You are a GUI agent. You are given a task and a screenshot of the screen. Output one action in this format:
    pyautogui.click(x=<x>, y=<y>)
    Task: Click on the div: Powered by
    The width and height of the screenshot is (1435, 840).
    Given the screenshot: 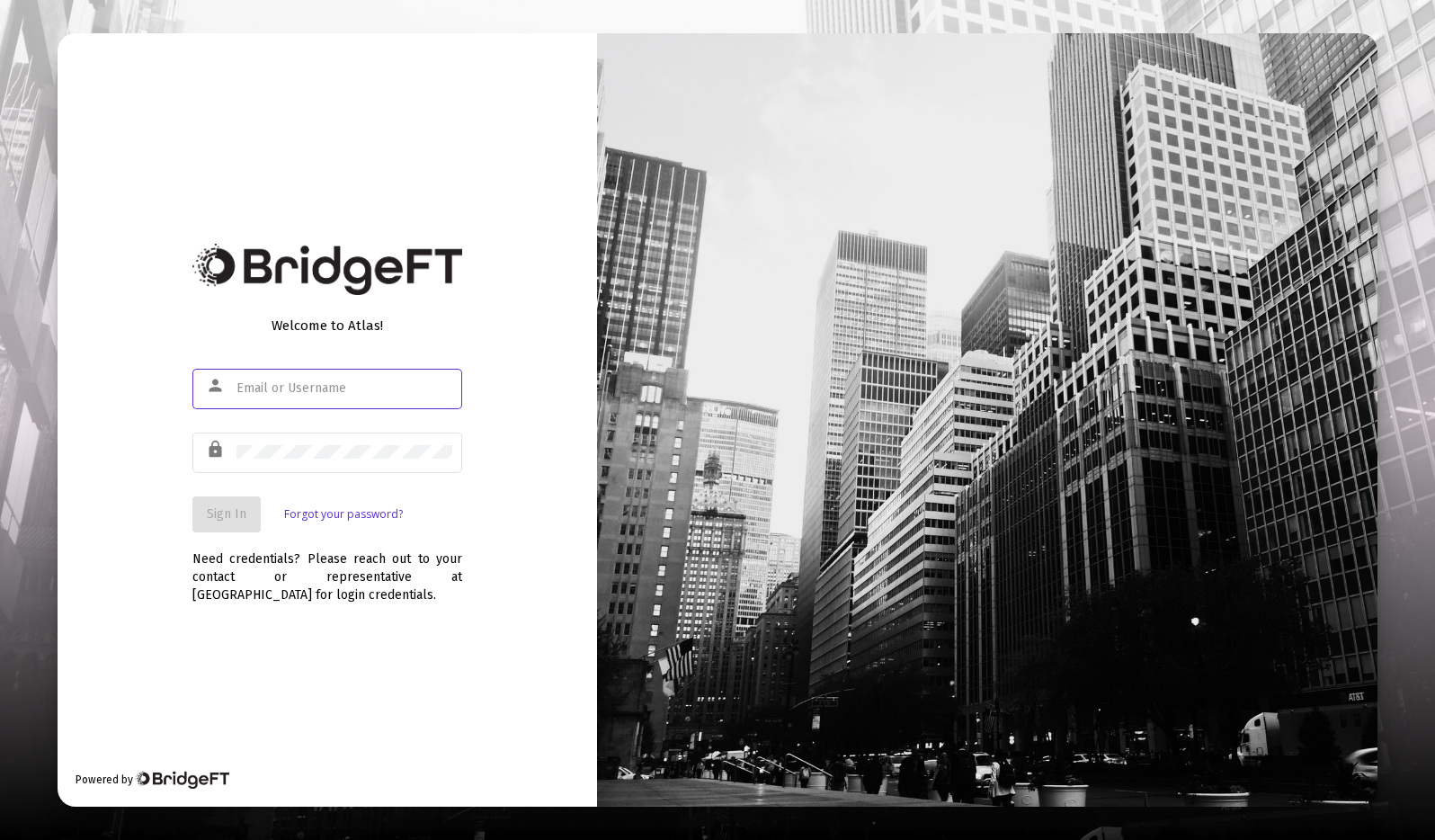 What is the action you would take?
    pyautogui.click(x=152, y=780)
    